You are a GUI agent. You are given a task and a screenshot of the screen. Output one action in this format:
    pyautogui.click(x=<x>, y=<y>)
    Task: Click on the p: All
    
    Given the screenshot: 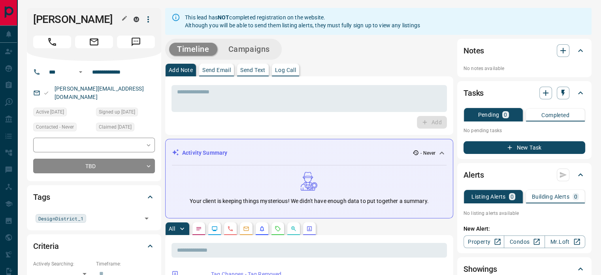 What is the action you would take?
    pyautogui.click(x=172, y=228)
    